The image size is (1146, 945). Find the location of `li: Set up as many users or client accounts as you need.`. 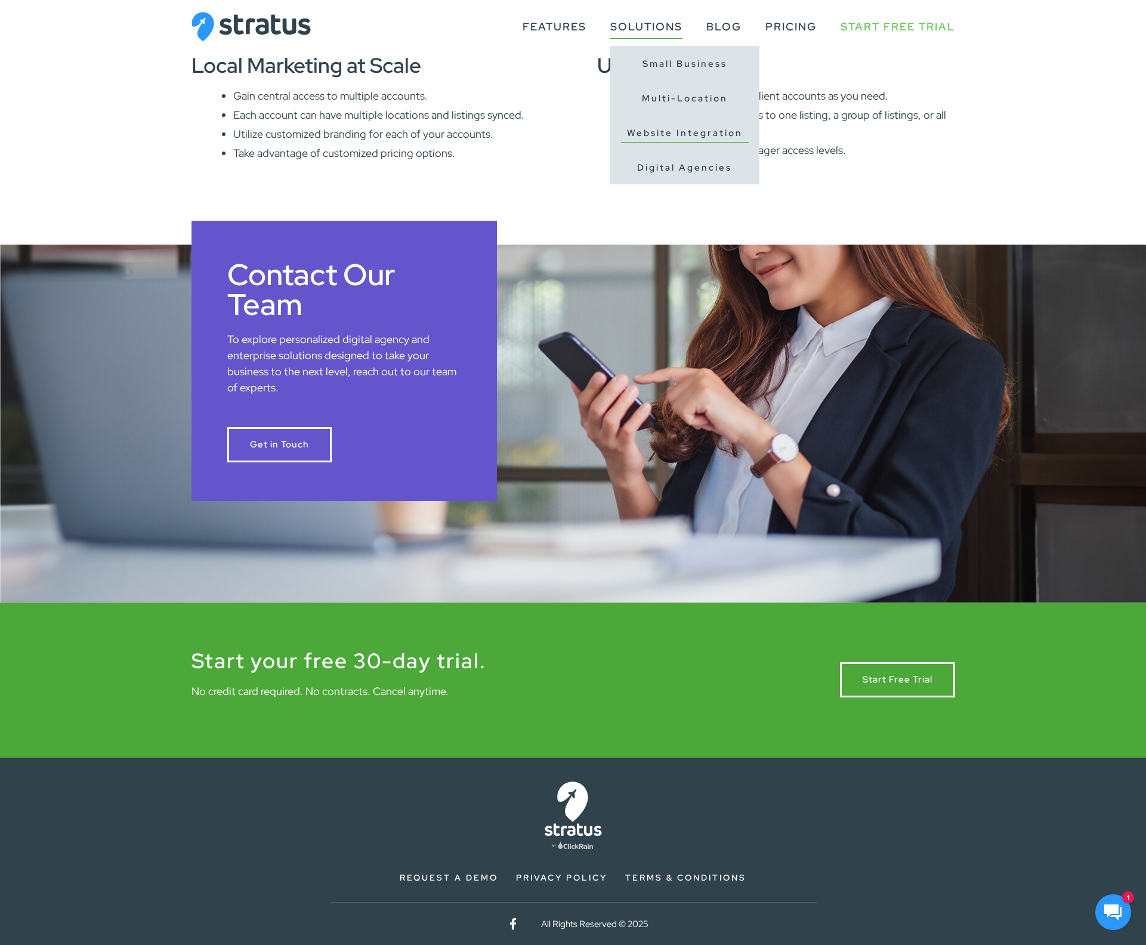

li: Set up as many users or client accounts as you need. is located at coordinates (797, 95).